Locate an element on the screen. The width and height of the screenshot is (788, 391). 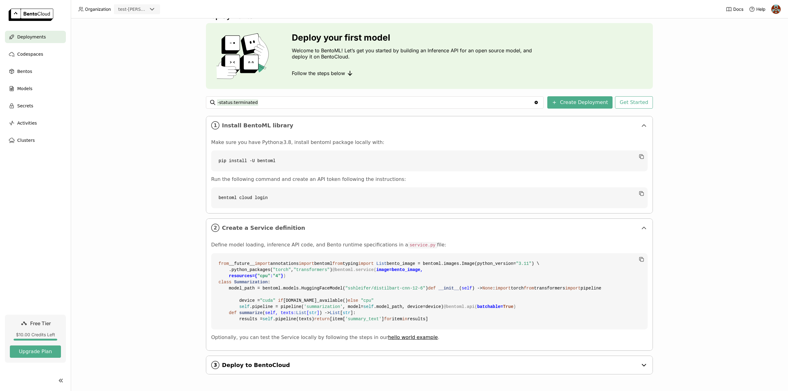
span: self, texts: [ ] is located at coordinates (292, 313).